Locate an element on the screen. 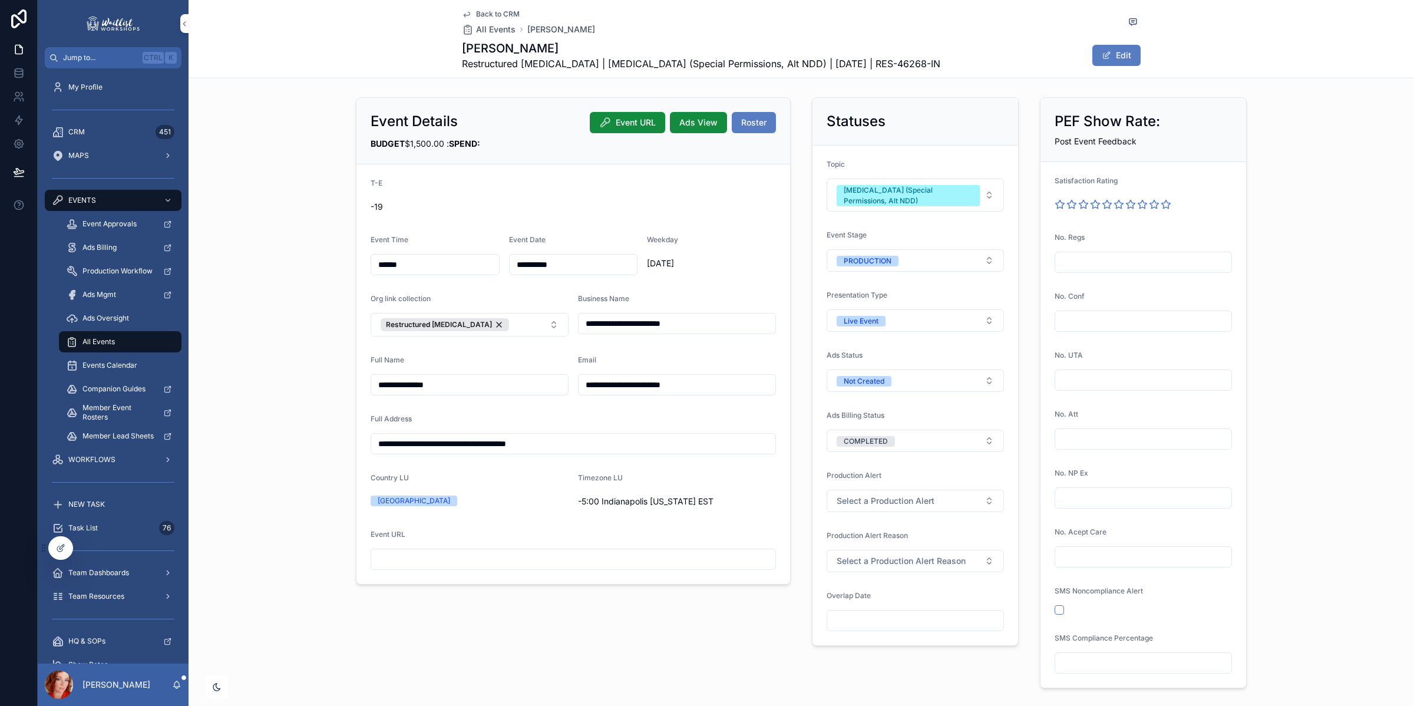 This screenshot has height=706, width=1414. a: Ads Oversight is located at coordinates (120, 318).